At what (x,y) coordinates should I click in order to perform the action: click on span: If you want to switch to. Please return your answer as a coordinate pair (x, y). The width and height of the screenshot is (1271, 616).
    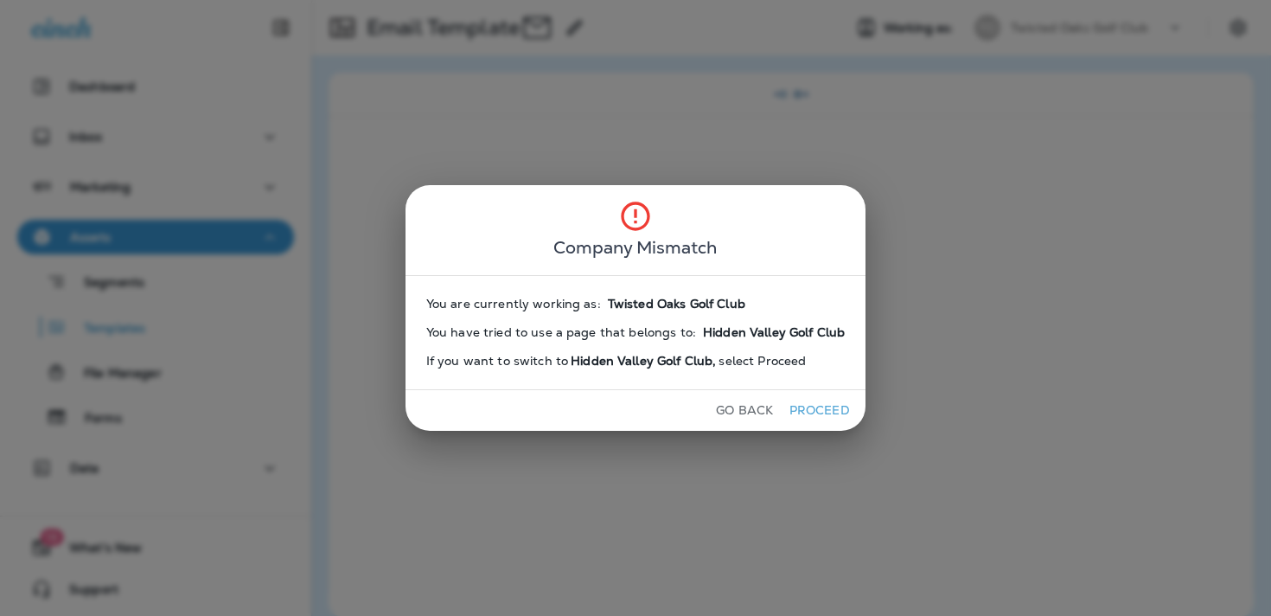
    Looking at the image, I should click on (497, 361).